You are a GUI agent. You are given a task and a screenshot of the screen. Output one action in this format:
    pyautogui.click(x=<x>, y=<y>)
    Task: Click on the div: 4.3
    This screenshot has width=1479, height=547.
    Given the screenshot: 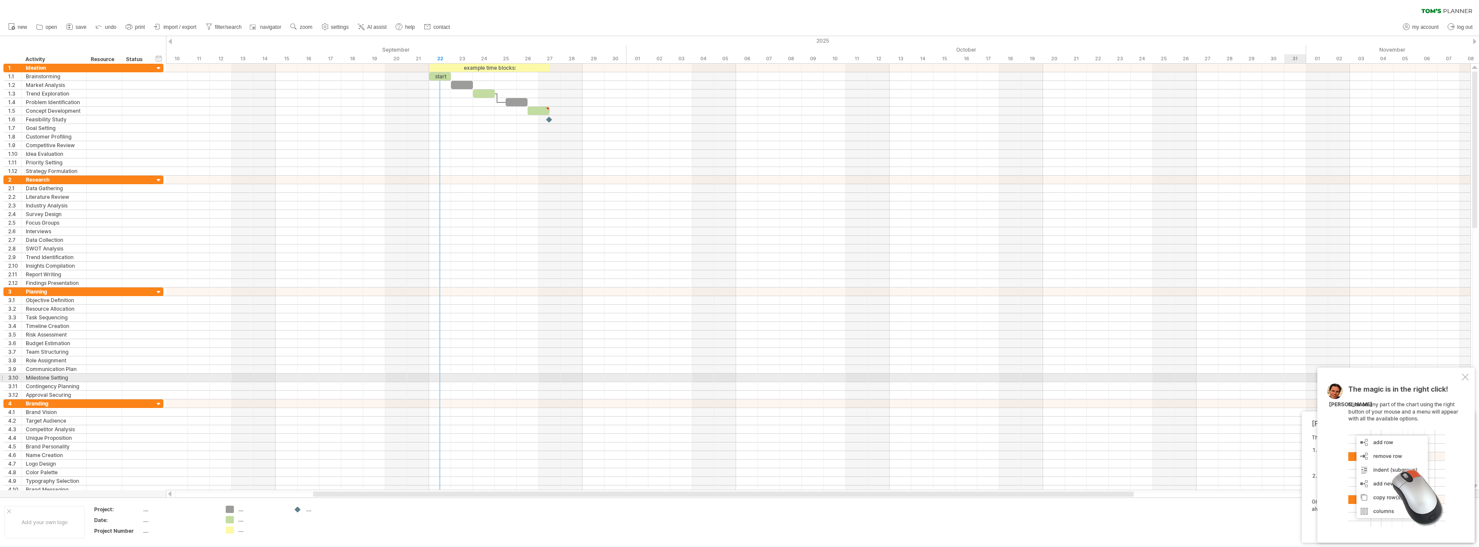 What is the action you would take?
    pyautogui.click(x=15, y=429)
    